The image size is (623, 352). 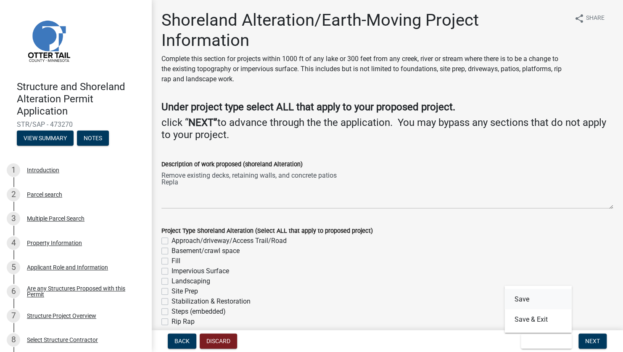 What do you see at coordinates (43, 170) in the screenshot?
I see `div: Introduction` at bounding box center [43, 170].